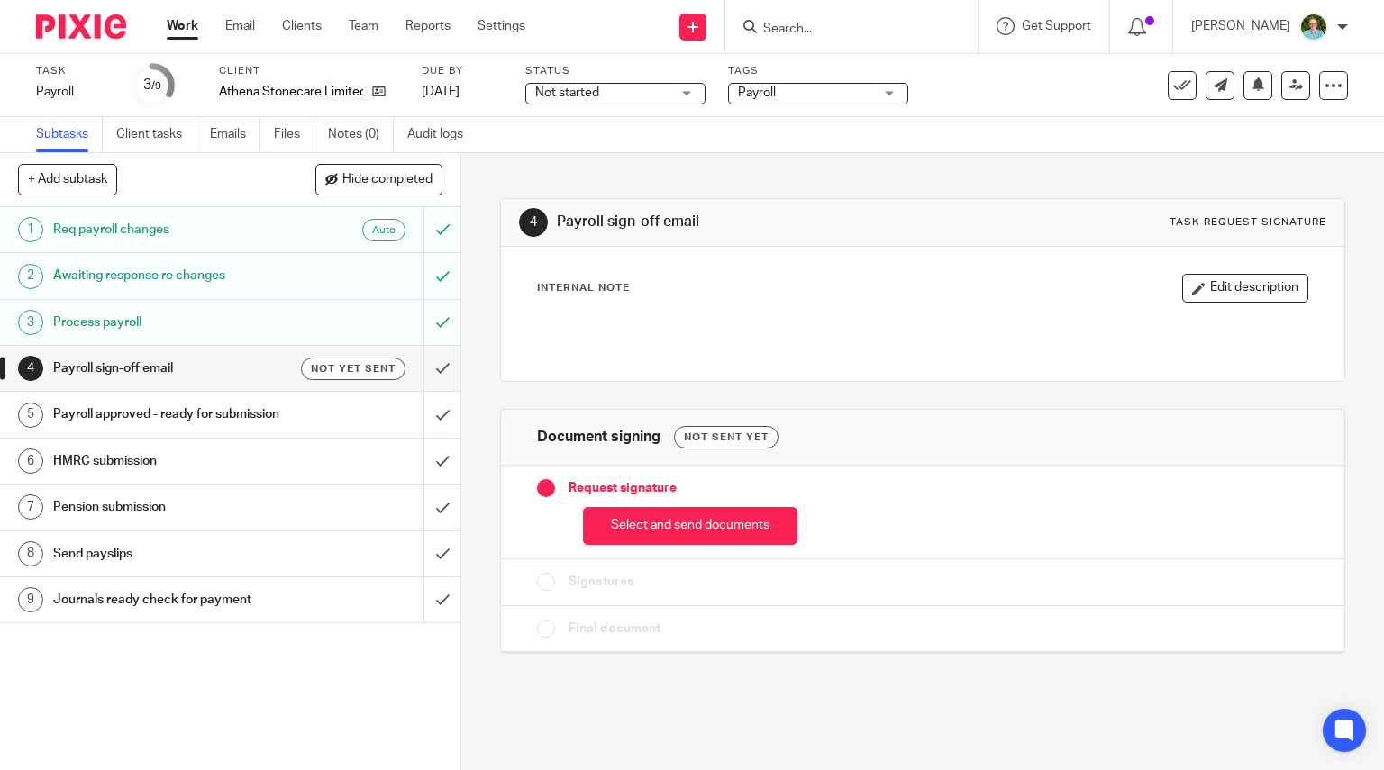 The height and width of the screenshot is (770, 1384). What do you see at coordinates (81, 26) in the screenshot?
I see `img: Pixie` at bounding box center [81, 26].